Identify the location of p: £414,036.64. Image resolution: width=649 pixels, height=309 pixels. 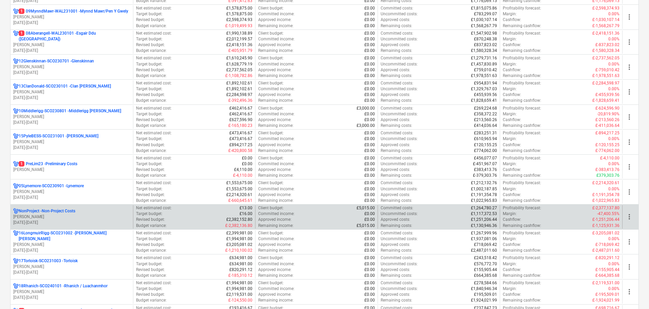
(486, 126).